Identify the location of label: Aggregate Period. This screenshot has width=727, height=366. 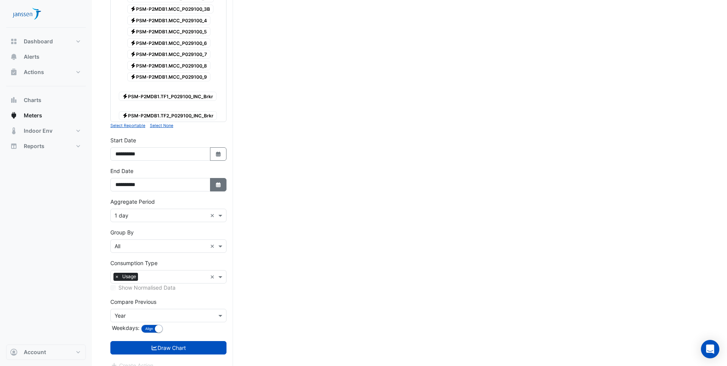
(133, 201).